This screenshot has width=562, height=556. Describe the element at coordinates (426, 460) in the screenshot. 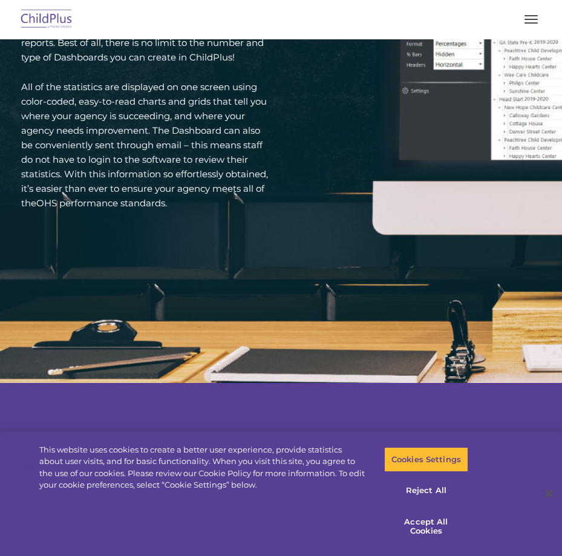

I see `button: Cookies Settings` at that location.